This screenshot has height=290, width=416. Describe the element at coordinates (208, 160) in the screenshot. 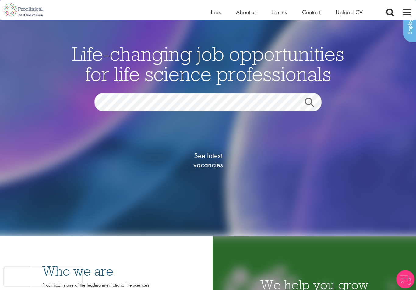

I see `span: See latest vacancies` at that location.